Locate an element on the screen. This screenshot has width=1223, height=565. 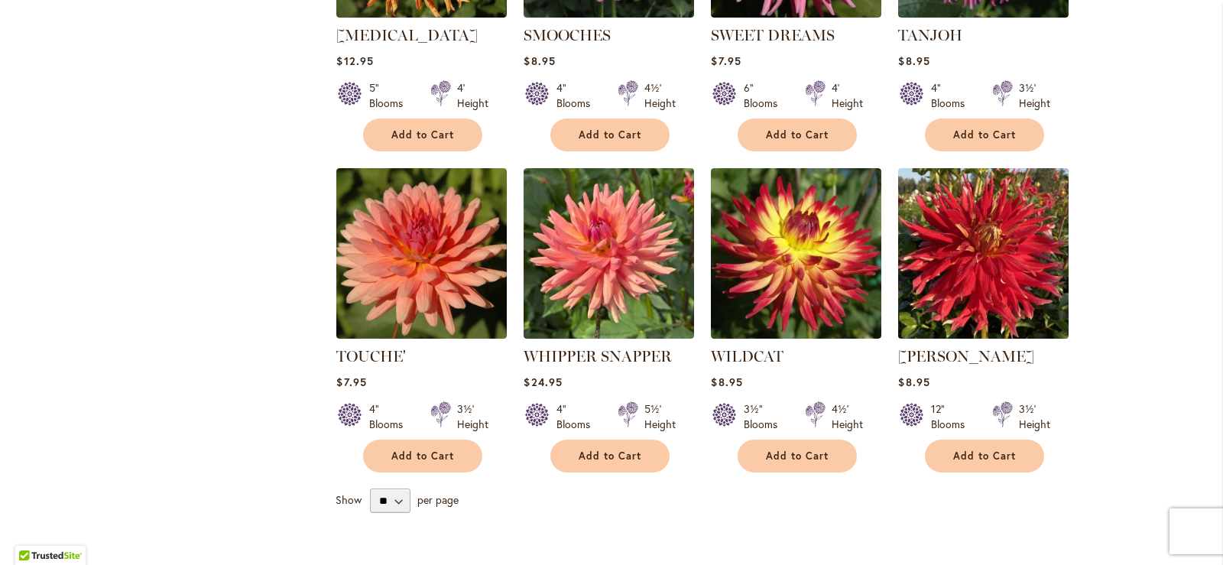
img: Wildman is located at coordinates (984, 253).